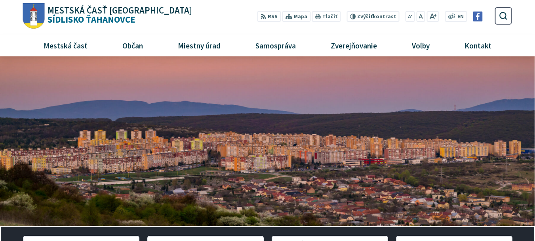 The width and height of the screenshot is (535, 241). I want to click on button: Zväčšiť veľkosť písma, so click(433, 16).